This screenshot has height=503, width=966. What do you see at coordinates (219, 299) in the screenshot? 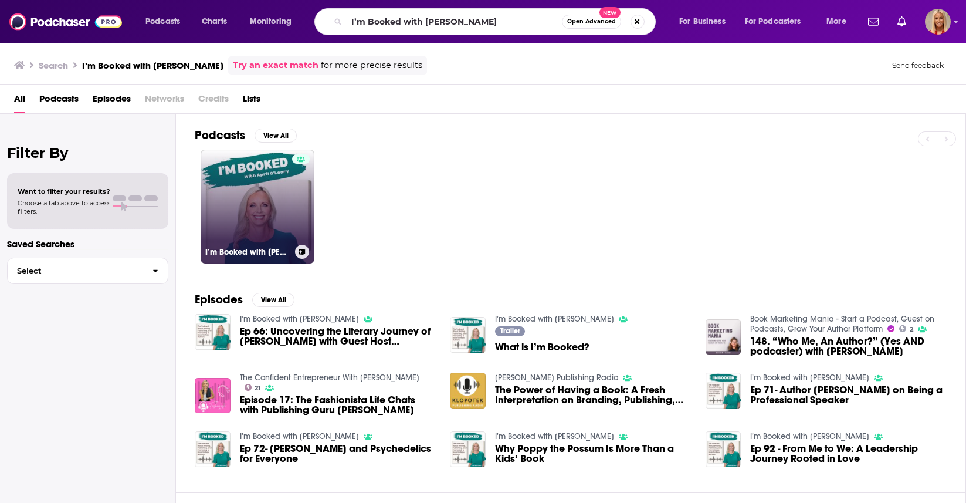
I see `h2: Episodes` at bounding box center [219, 299].